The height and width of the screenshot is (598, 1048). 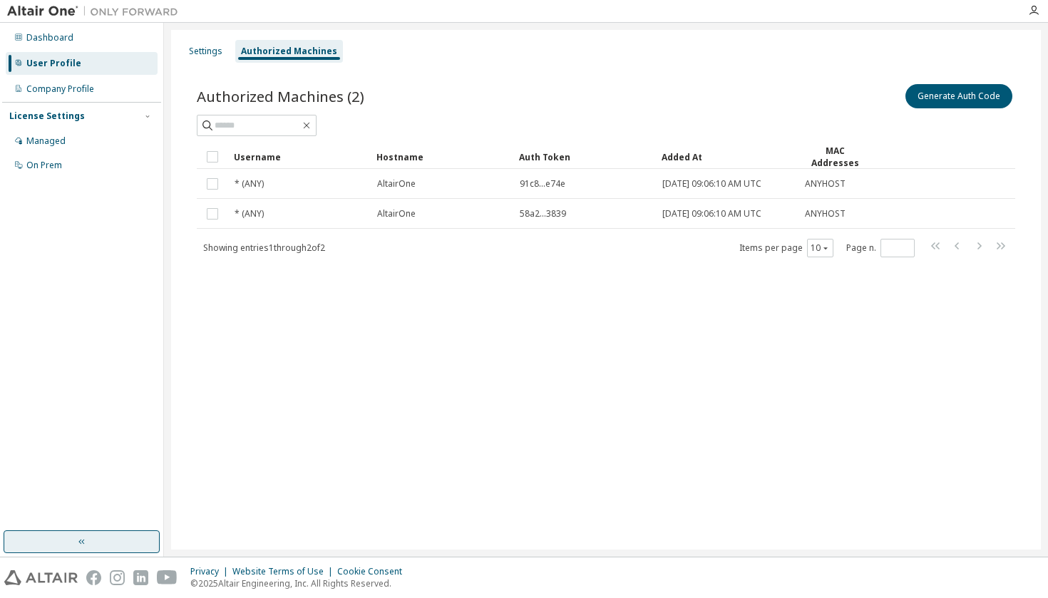 What do you see at coordinates (373, 572) in the screenshot?
I see `div: Cookie Consent` at bounding box center [373, 572].